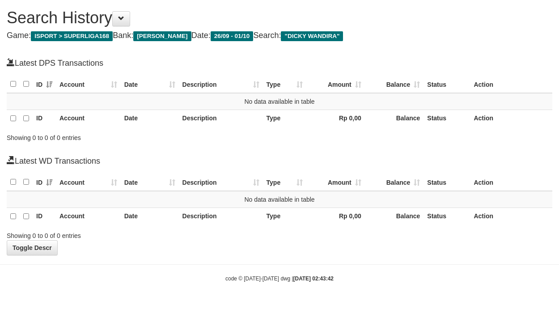 The height and width of the screenshot is (335, 559). What do you see at coordinates (280, 36) in the screenshot?
I see `h4: Game: Bank: Date: Search:` at bounding box center [280, 36].